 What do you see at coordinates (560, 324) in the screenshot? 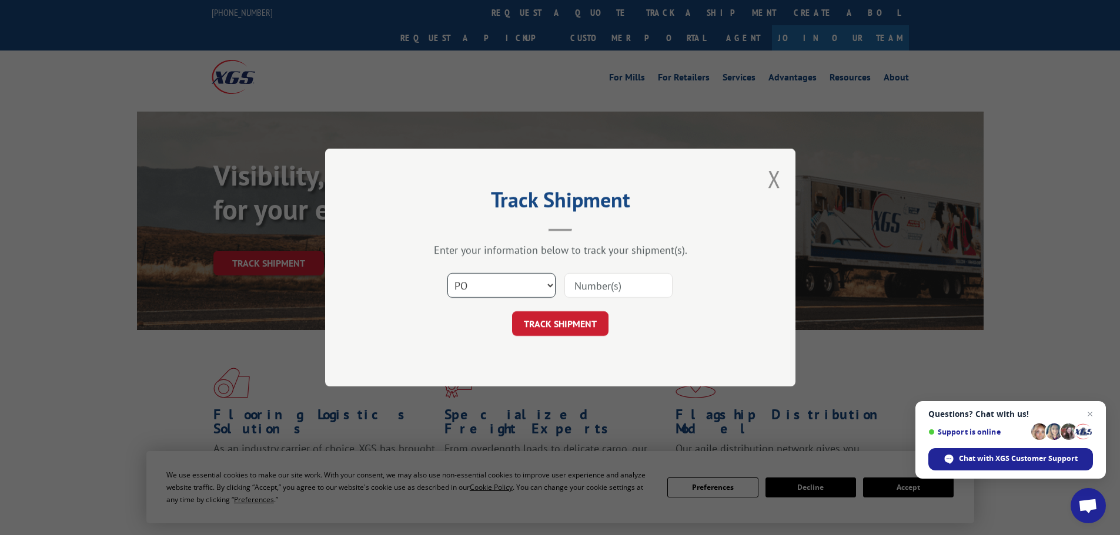
I see `button: TRACK SHIPMENT` at bounding box center [560, 324].